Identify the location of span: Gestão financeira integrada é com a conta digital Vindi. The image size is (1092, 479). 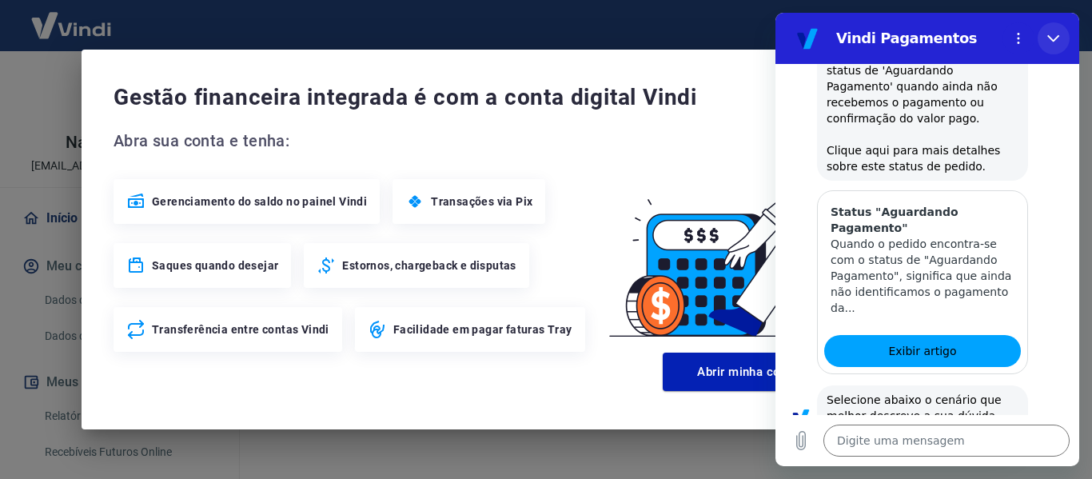
(529, 98).